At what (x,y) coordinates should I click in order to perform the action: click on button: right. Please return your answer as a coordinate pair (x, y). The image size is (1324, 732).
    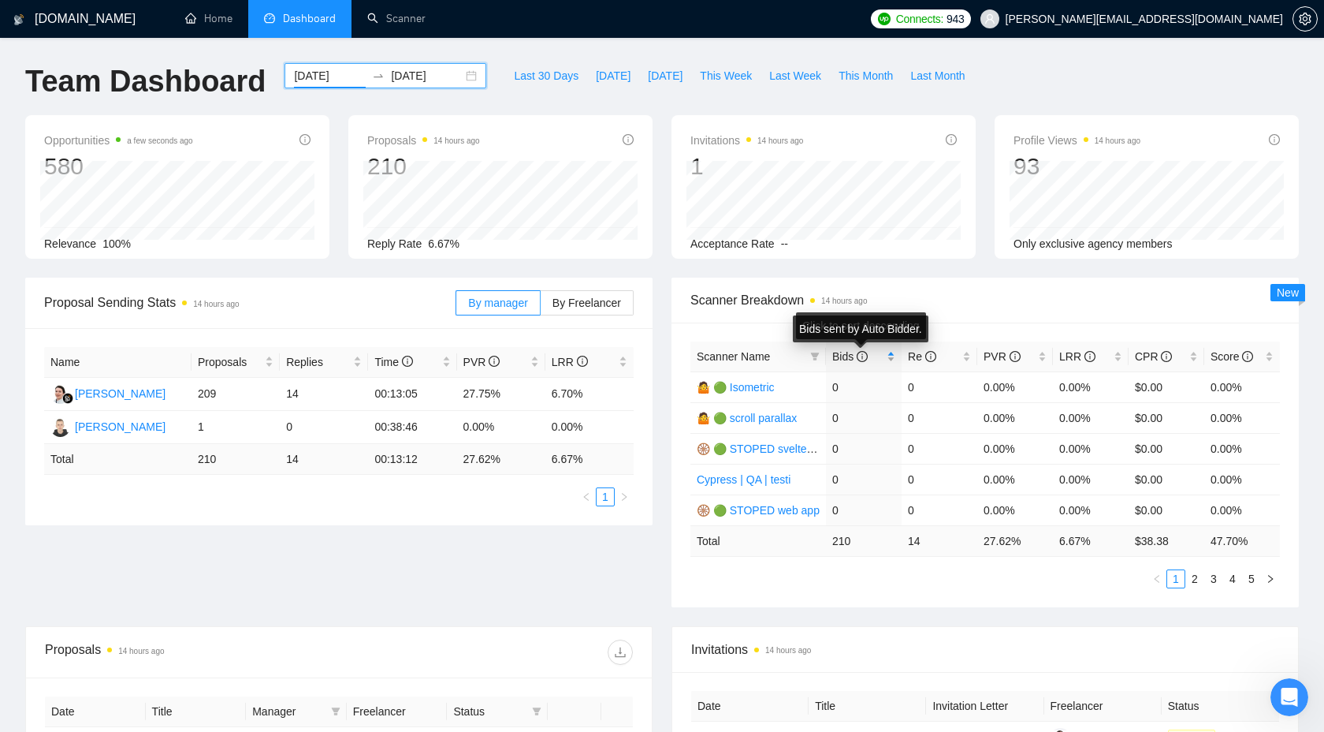
    Looking at the image, I should click on (624, 497).